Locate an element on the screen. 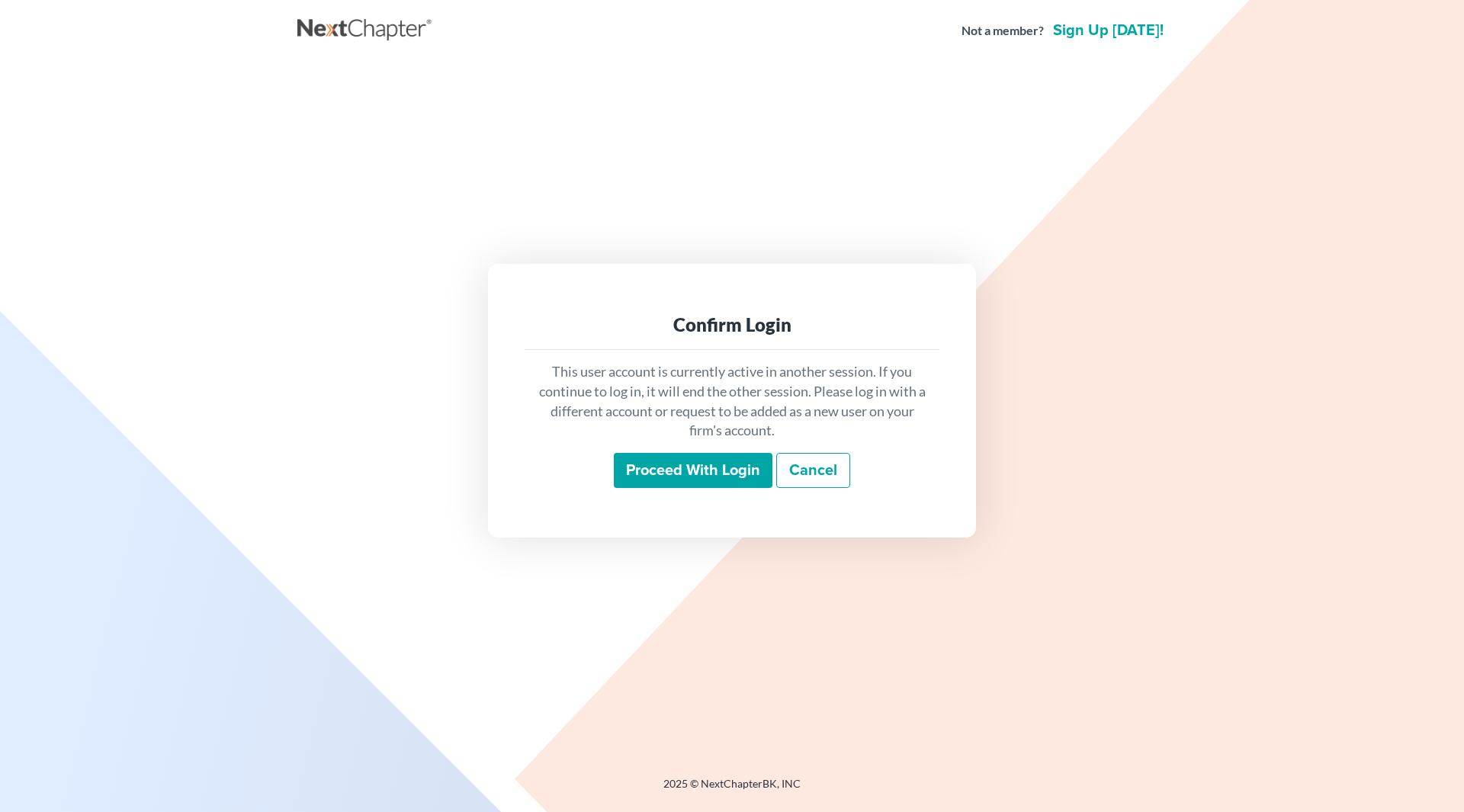 Image resolution: width=1464 pixels, height=812 pixels. strong: Not a member? is located at coordinates (1003, 30).